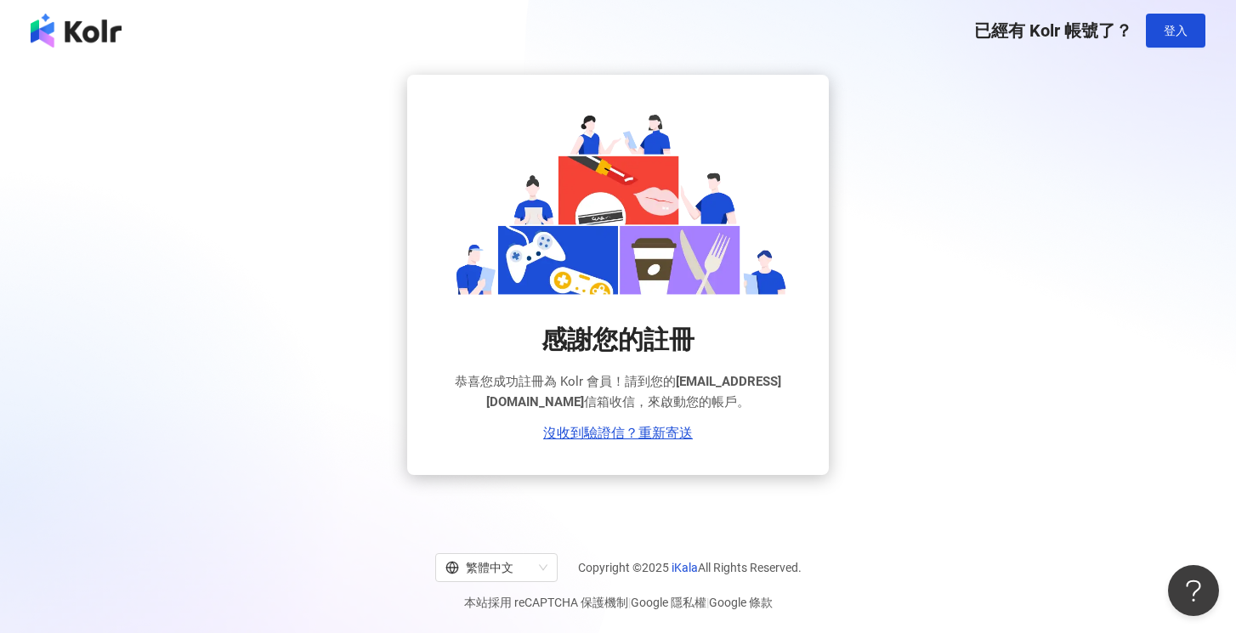 This screenshot has height=633, width=1236. Describe the element at coordinates (740, 602) in the screenshot. I see `a: Google 條款` at that location.